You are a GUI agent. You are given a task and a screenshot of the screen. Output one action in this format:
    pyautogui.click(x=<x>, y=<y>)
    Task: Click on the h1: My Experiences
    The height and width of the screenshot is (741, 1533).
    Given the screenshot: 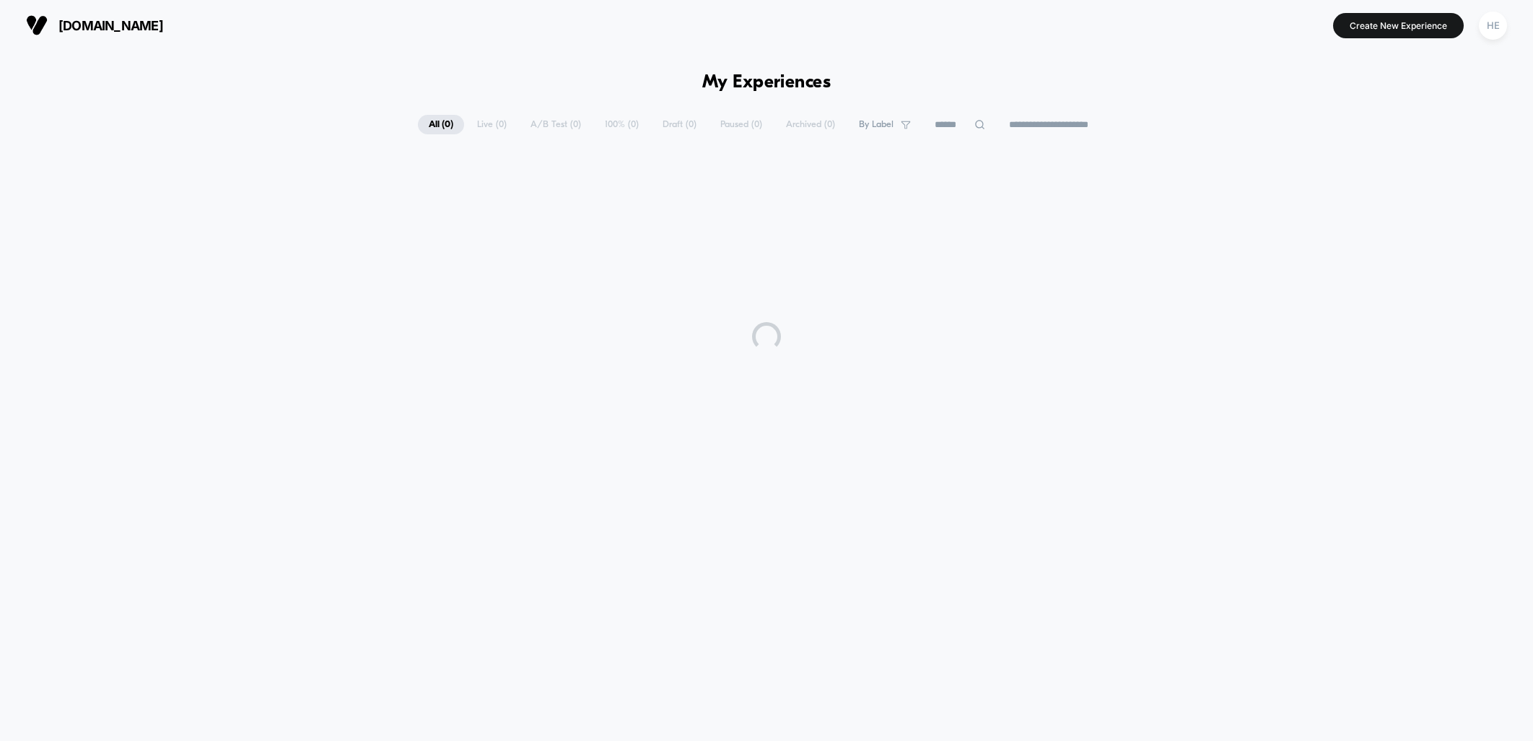 What is the action you would take?
    pyautogui.click(x=767, y=82)
    